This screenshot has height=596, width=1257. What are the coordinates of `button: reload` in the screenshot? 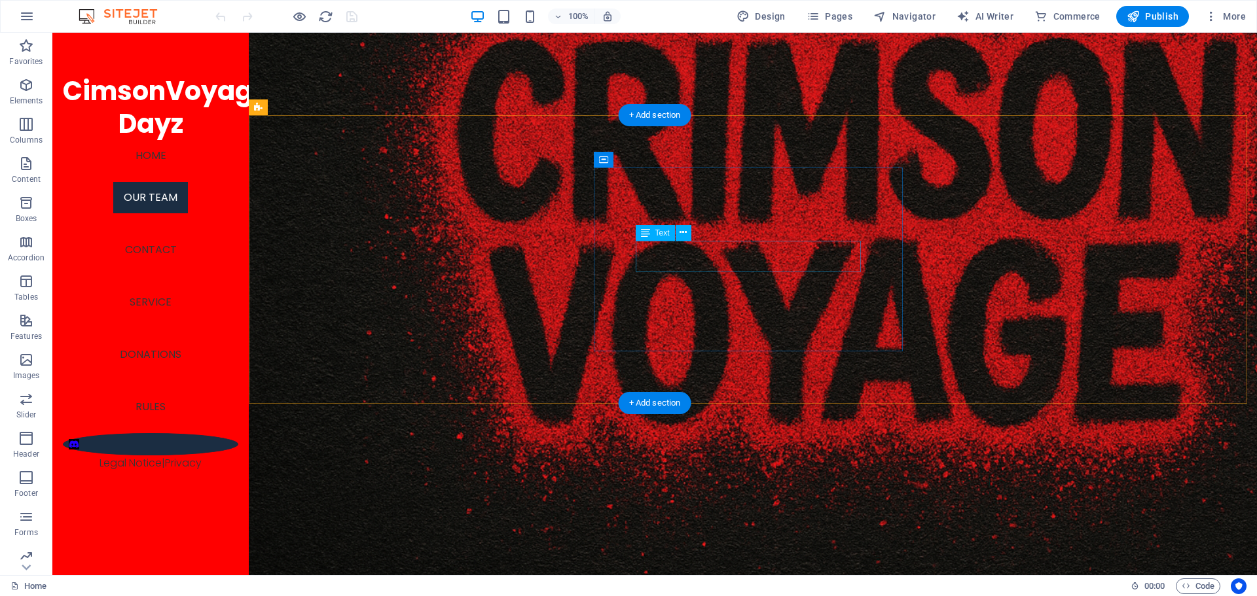 It's located at (325, 16).